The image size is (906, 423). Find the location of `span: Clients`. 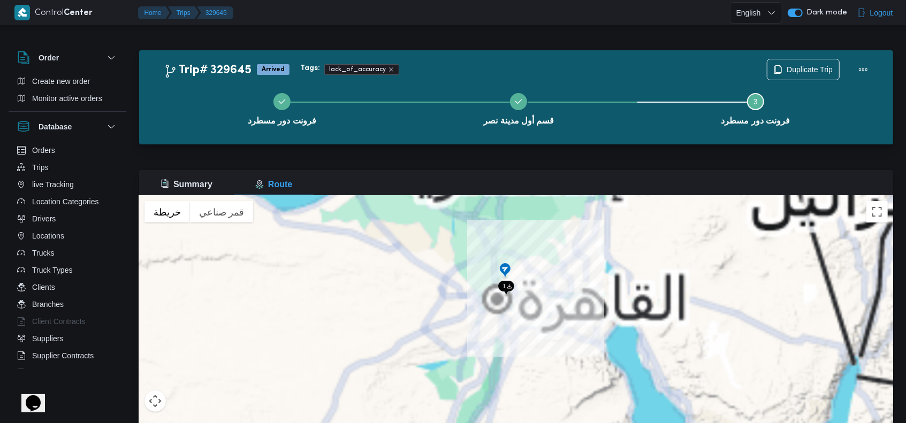

span: Clients is located at coordinates (43, 287).